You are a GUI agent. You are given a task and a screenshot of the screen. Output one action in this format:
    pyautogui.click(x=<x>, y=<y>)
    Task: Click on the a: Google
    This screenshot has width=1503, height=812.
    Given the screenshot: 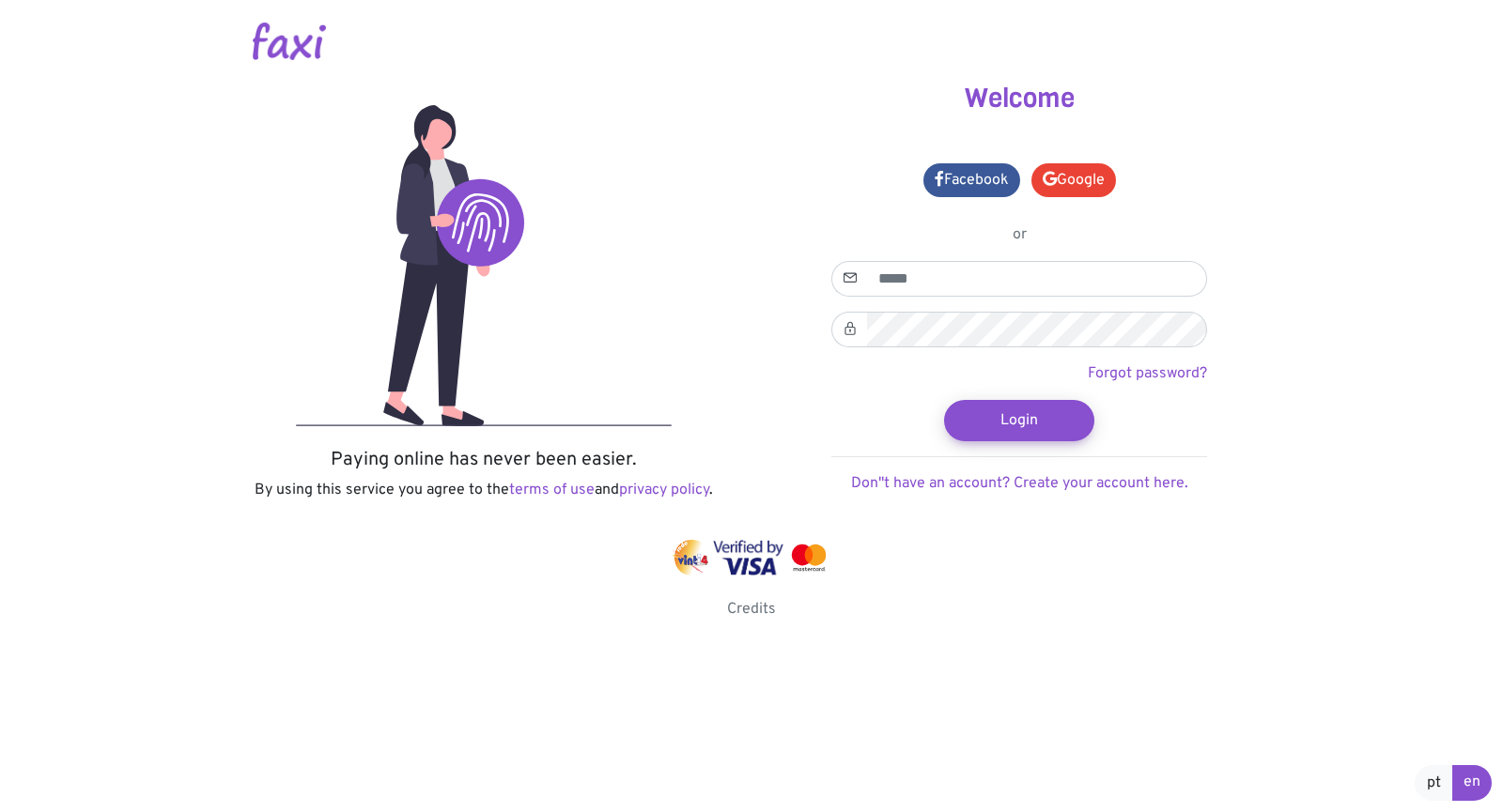 What is the action you would take?
    pyautogui.click(x=1074, y=180)
    